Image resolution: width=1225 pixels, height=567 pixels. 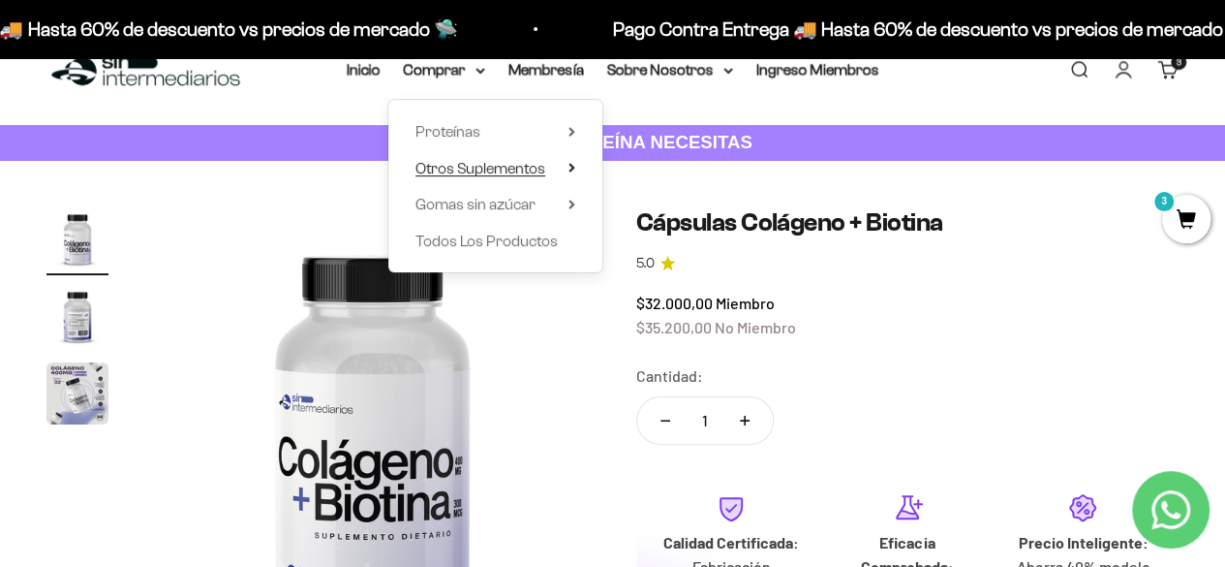 What do you see at coordinates (495, 241) in the screenshot?
I see `a: Todos Los Productos` at bounding box center [495, 241].